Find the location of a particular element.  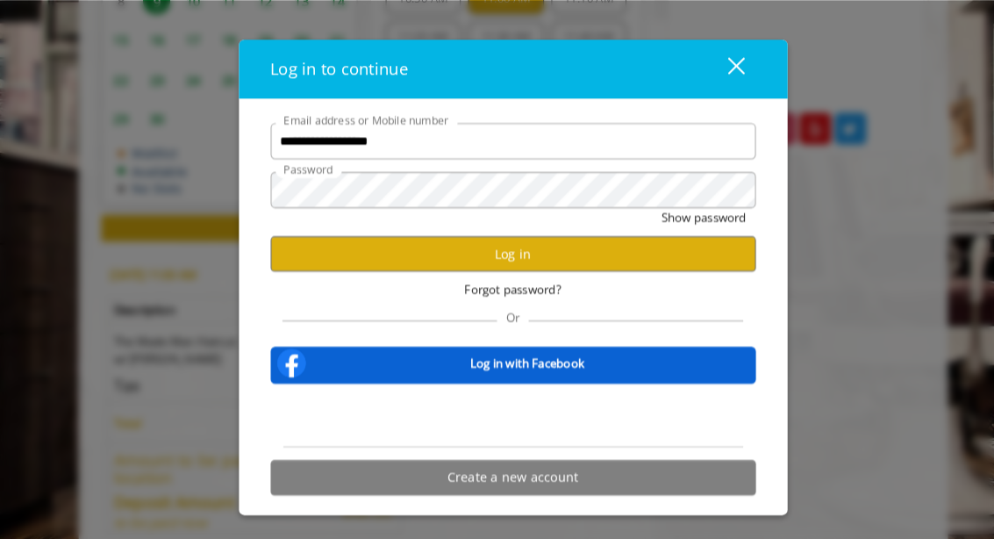

input: Password is located at coordinates (498, 184).